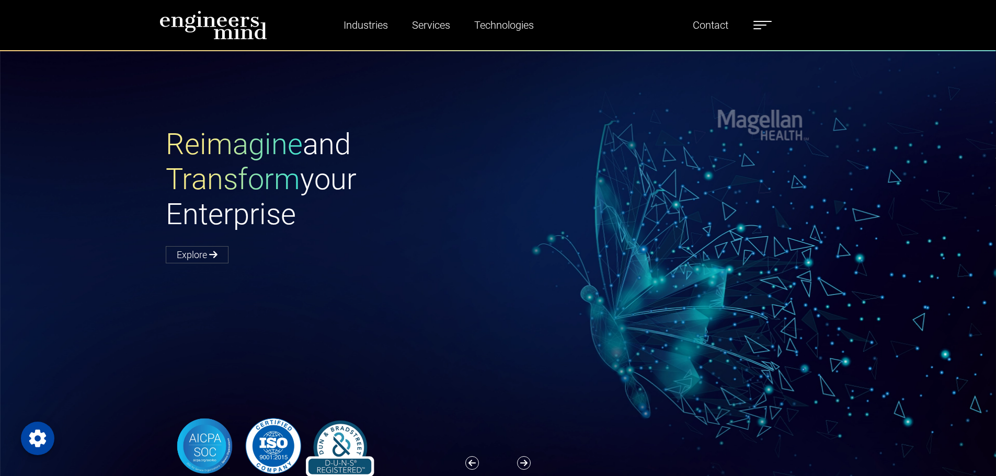 This screenshot has width=996, height=476. What do you see at coordinates (213, 25) in the screenshot?
I see `img: logo` at bounding box center [213, 25].